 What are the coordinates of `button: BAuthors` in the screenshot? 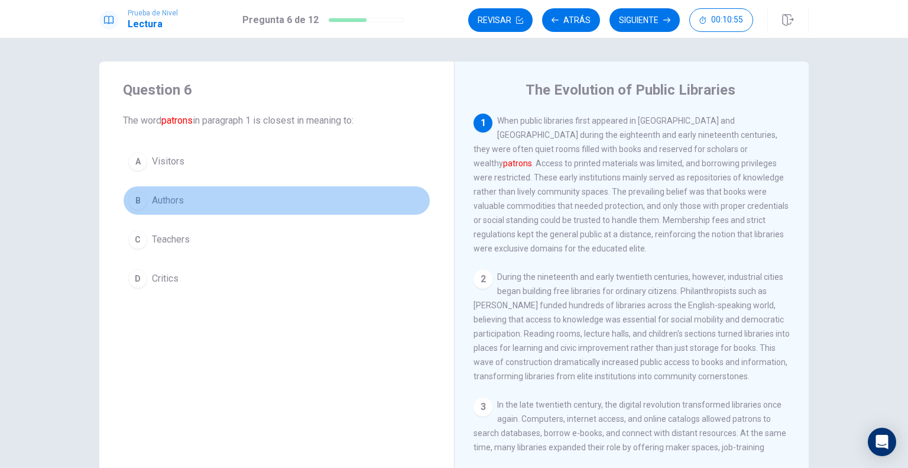 It's located at (277, 200).